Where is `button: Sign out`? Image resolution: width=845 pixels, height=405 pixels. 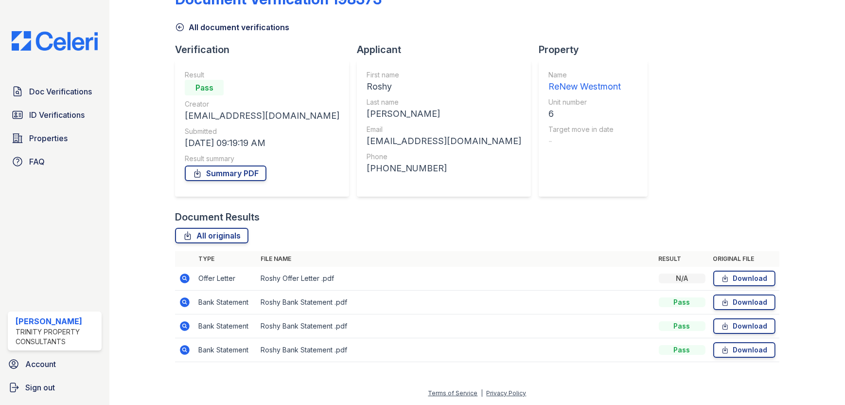 button: Sign out is located at coordinates (54, 387).